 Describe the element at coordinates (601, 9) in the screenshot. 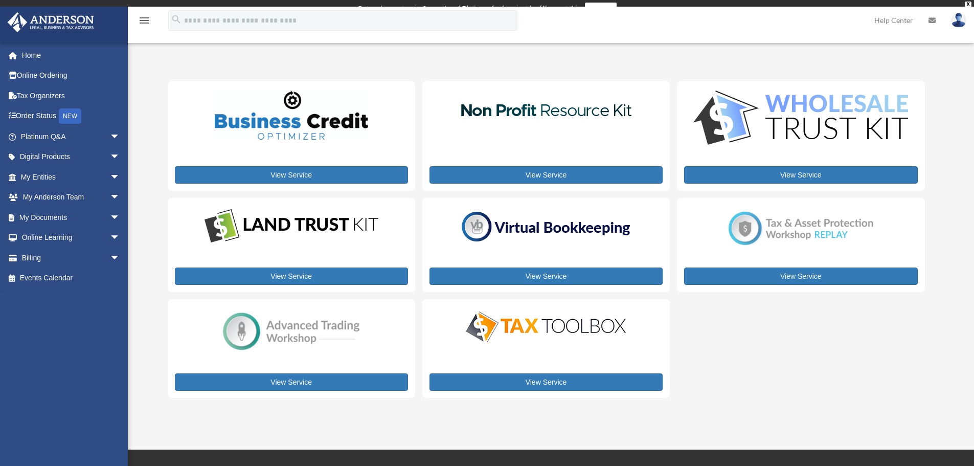

I see `a: survey` at that location.